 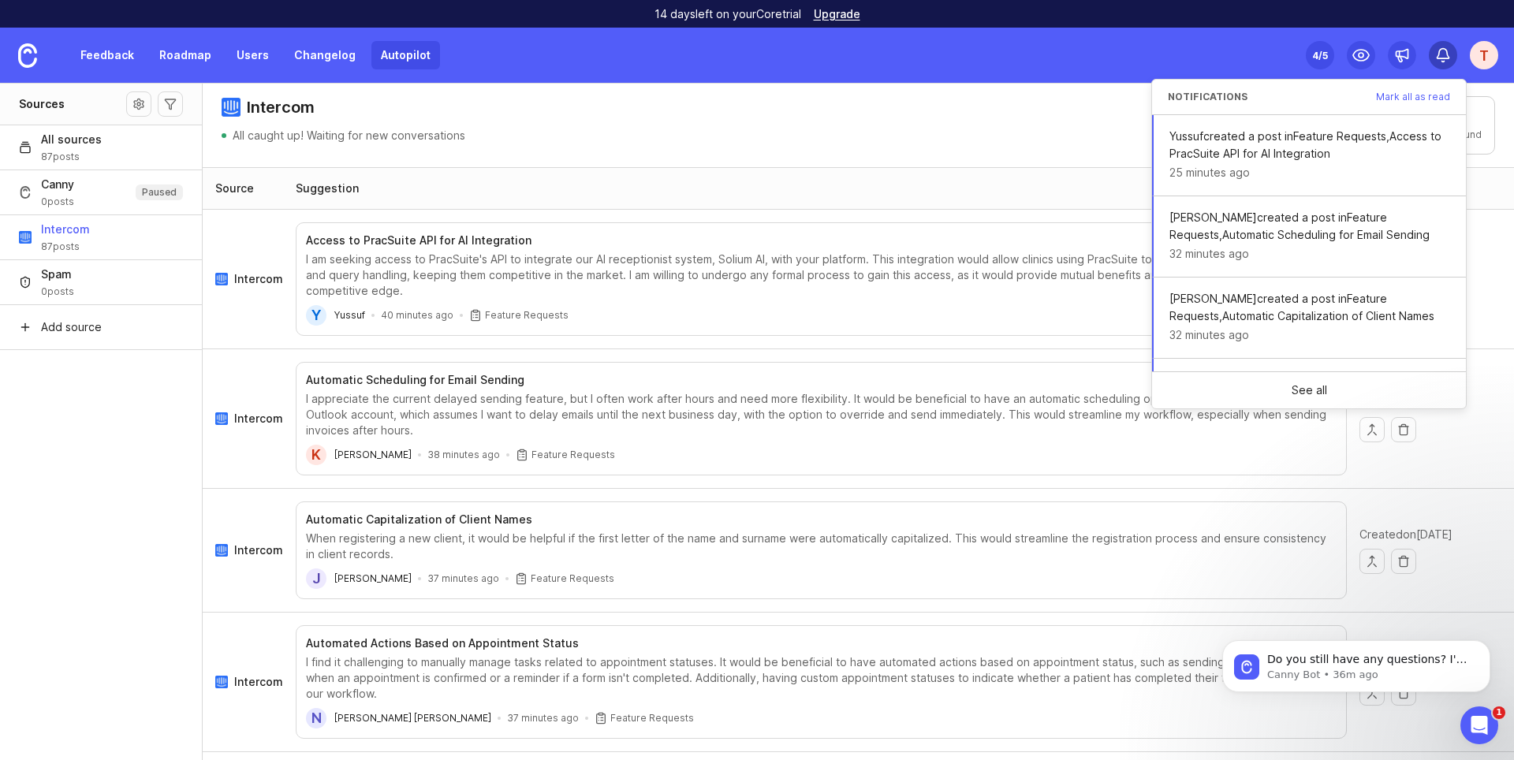 I want to click on h3: Automatic Scheduling for Email Sending, so click(x=415, y=380).